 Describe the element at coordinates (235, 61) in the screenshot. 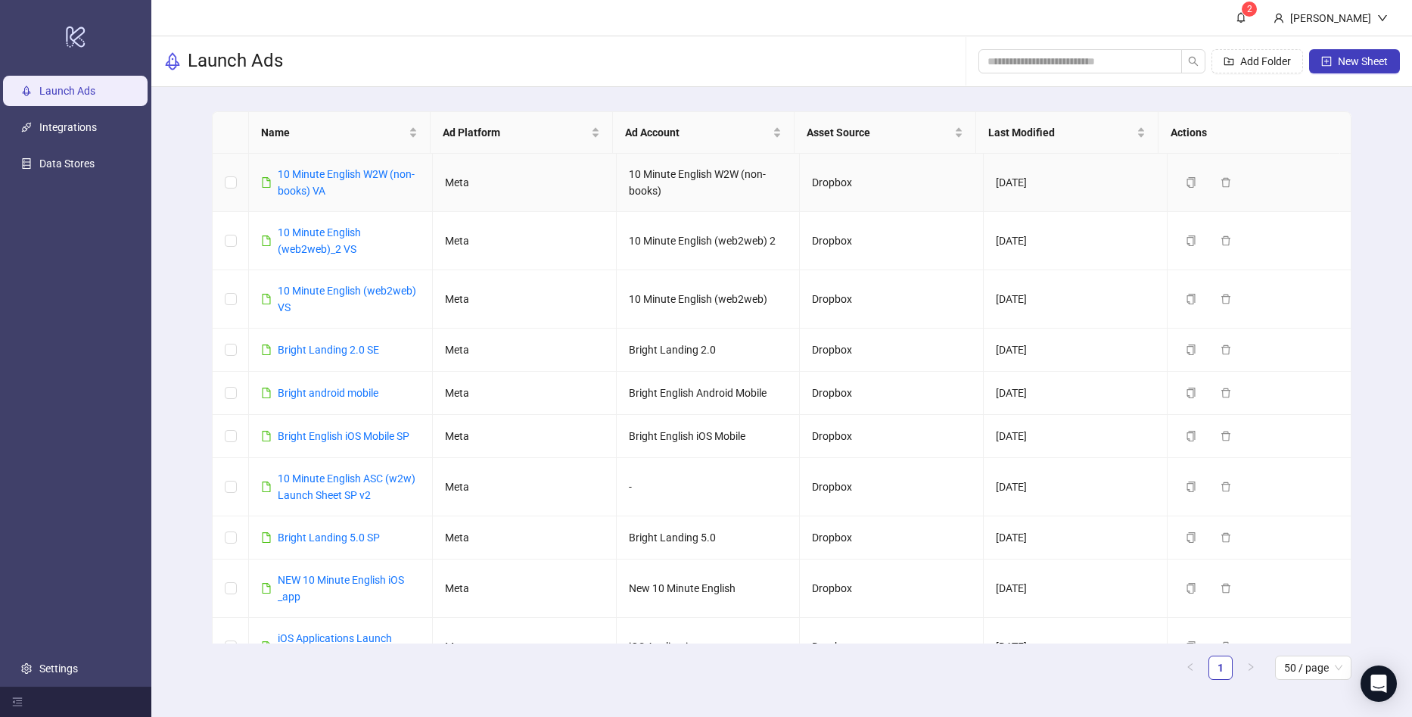

I see `h3: Launch Ads` at that location.